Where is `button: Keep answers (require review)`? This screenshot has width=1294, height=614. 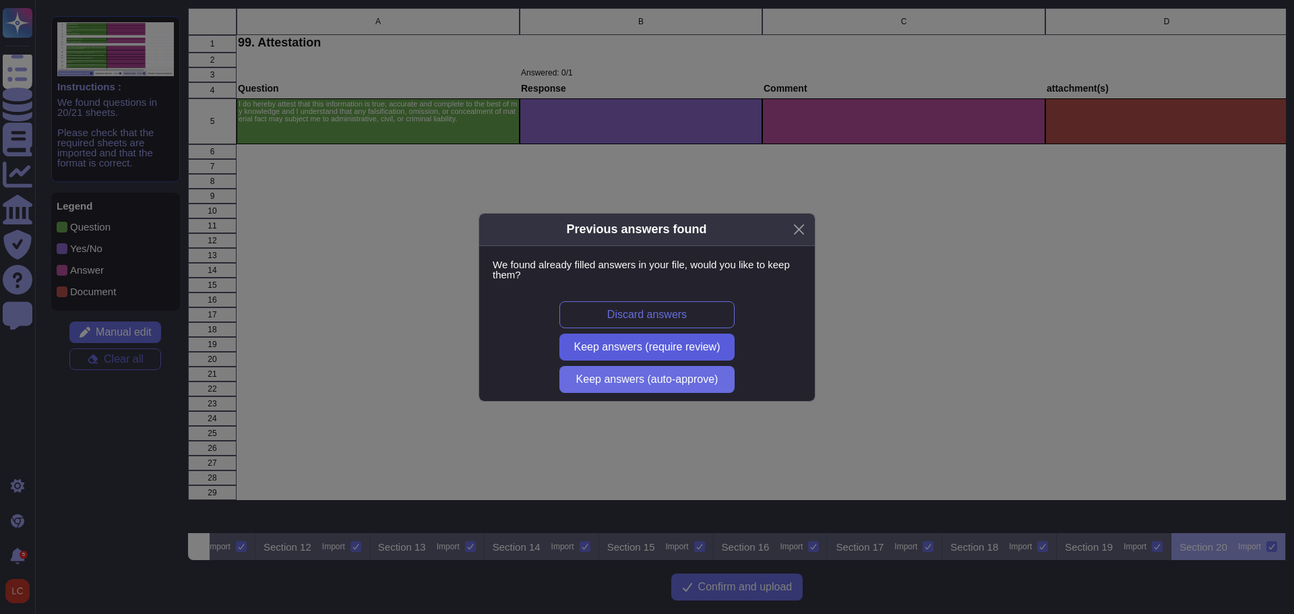 button: Keep answers (require review) is located at coordinates (647, 347).